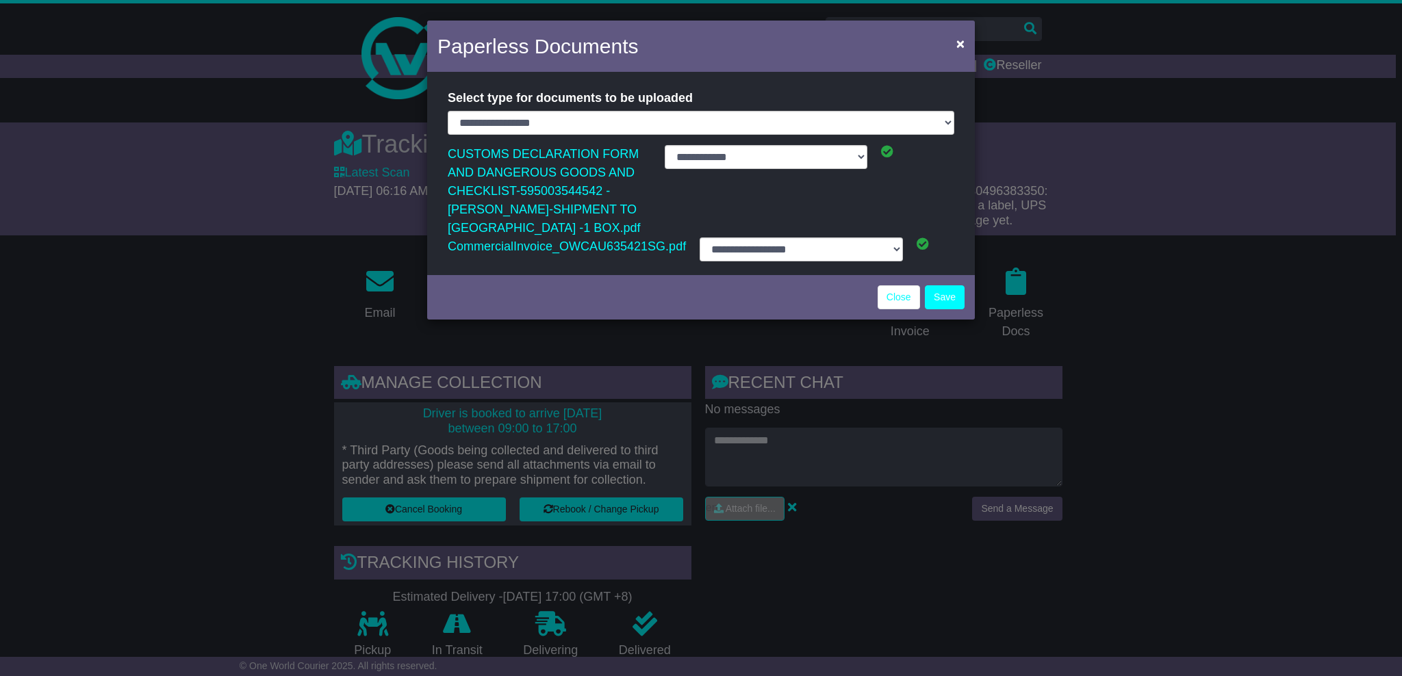 The image size is (1402, 676). I want to click on a: Close, so click(899, 297).